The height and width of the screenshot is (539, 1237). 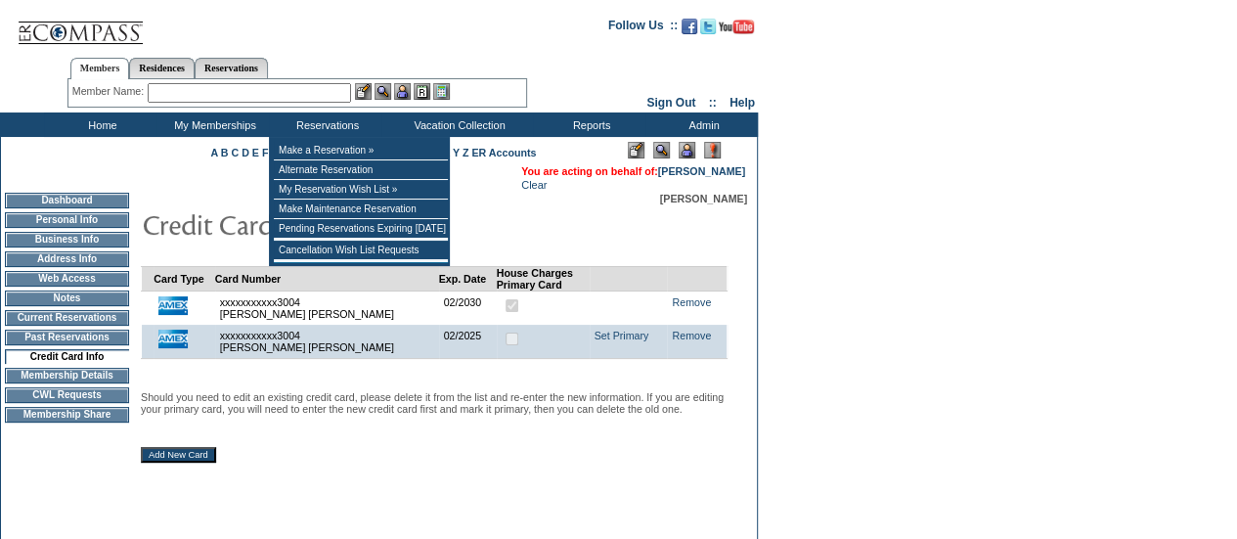 What do you see at coordinates (382, 91) in the screenshot?
I see `img: View` at bounding box center [382, 91].